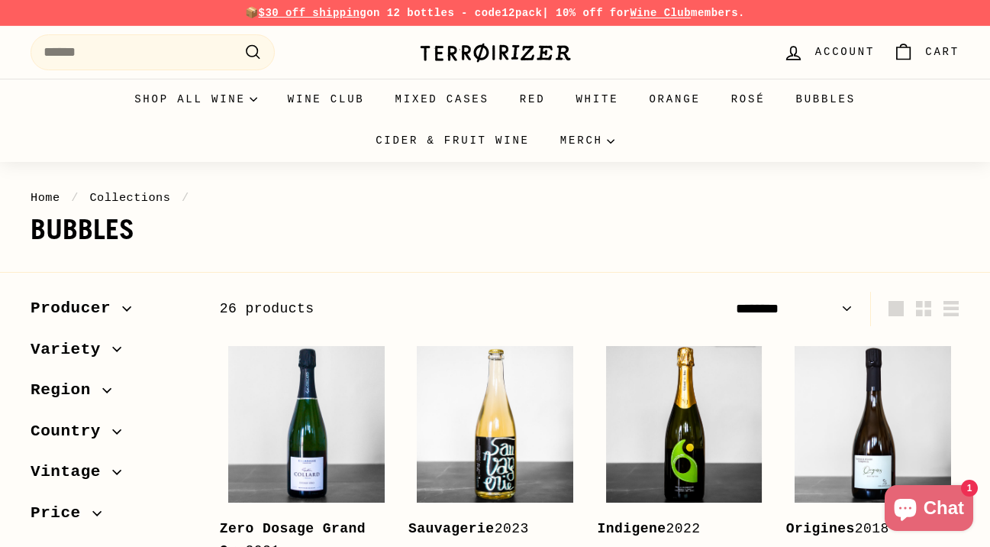  I want to click on a: Collections, so click(130, 198).